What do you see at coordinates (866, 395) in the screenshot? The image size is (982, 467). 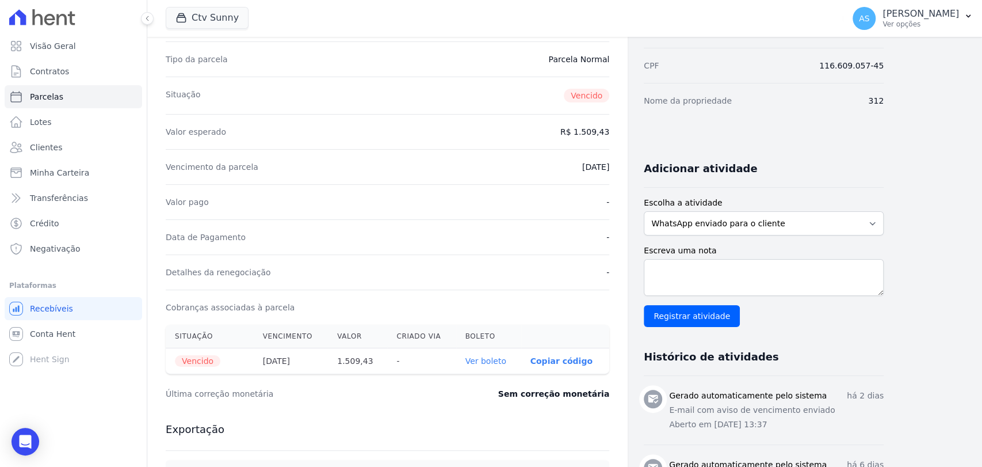 I see `p: há 2 dias` at bounding box center [866, 395].